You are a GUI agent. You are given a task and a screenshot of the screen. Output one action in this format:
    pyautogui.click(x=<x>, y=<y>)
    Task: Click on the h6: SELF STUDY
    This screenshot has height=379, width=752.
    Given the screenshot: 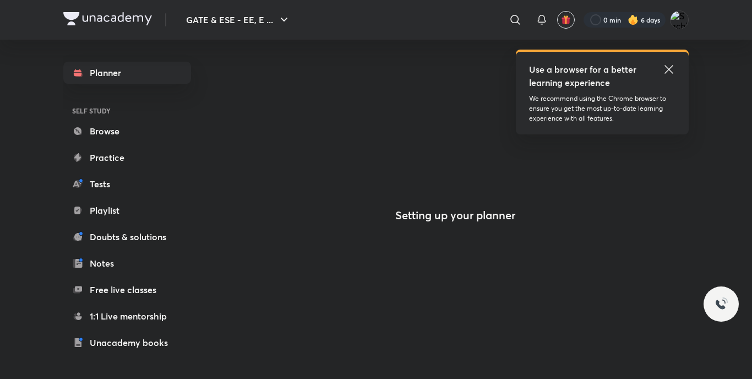 What is the action you would take?
    pyautogui.click(x=127, y=111)
    